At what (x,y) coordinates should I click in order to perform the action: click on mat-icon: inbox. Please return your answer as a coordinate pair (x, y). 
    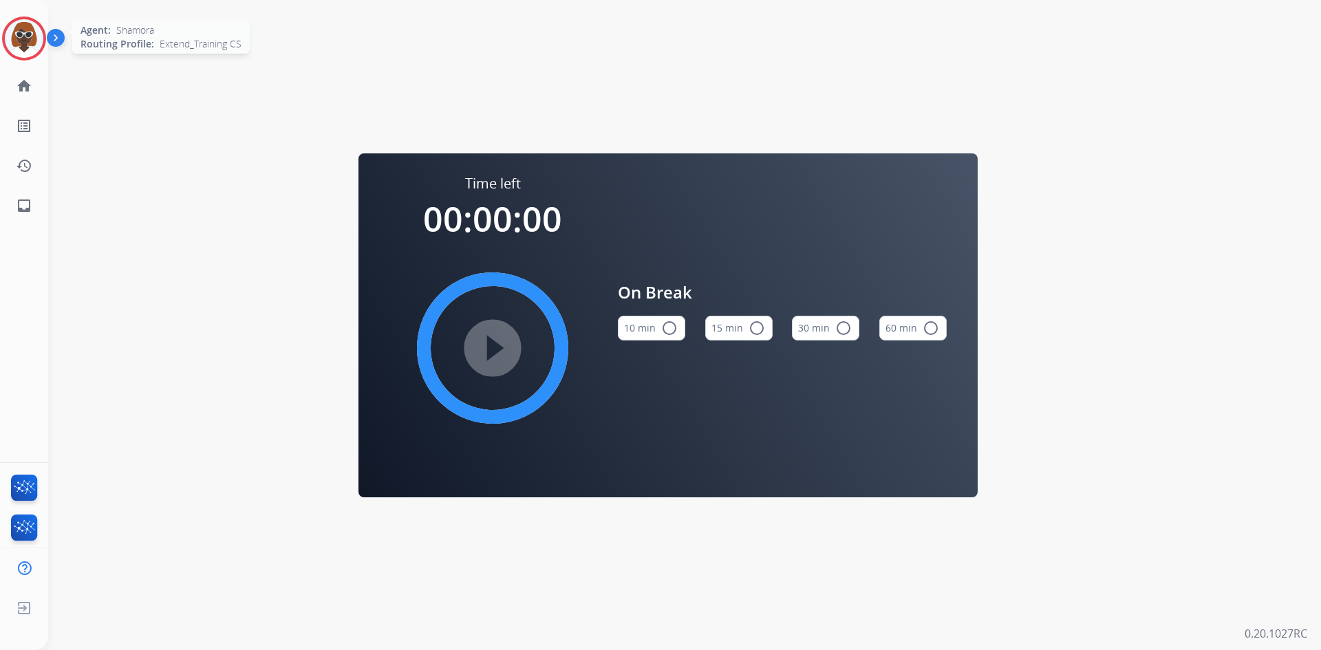
    Looking at the image, I should click on (24, 206).